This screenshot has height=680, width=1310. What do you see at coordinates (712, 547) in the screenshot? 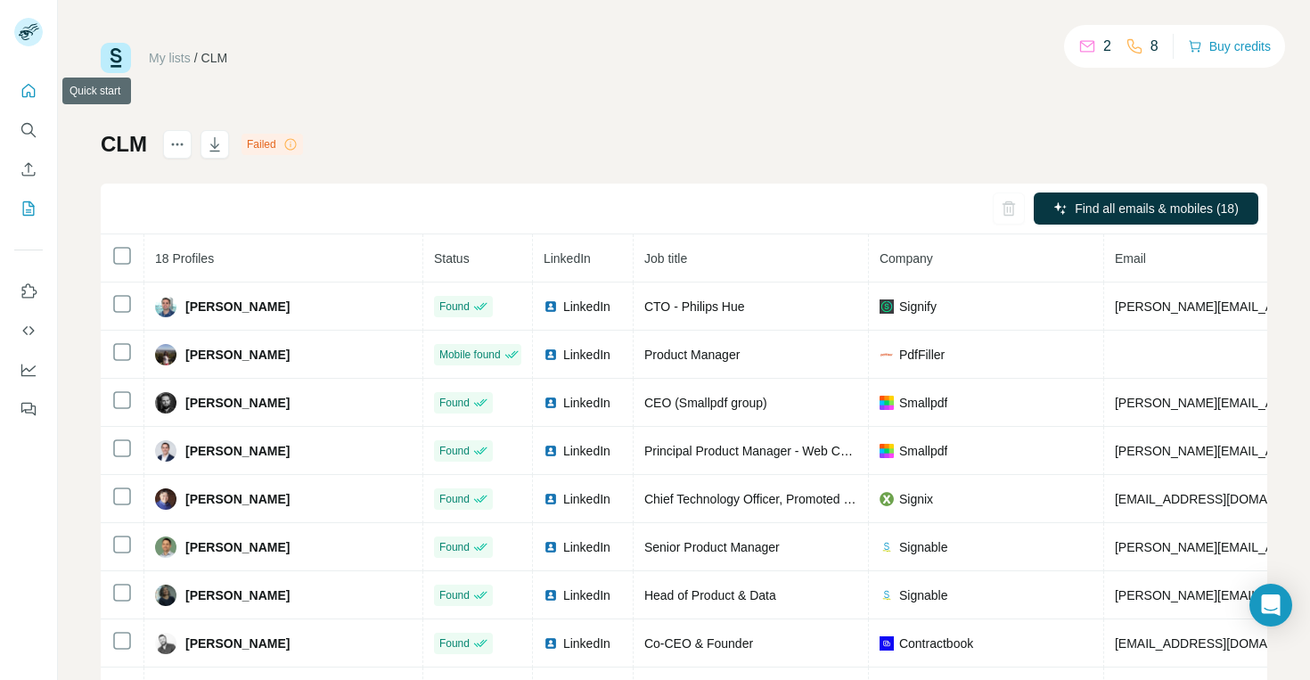
I see `span: Senior Product Manager` at bounding box center [712, 547].